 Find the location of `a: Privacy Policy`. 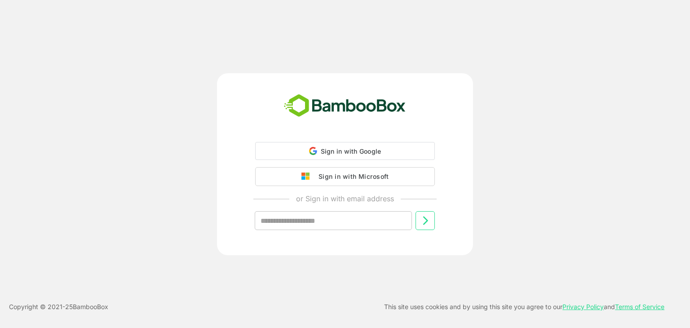

a: Privacy Policy is located at coordinates (583, 307).